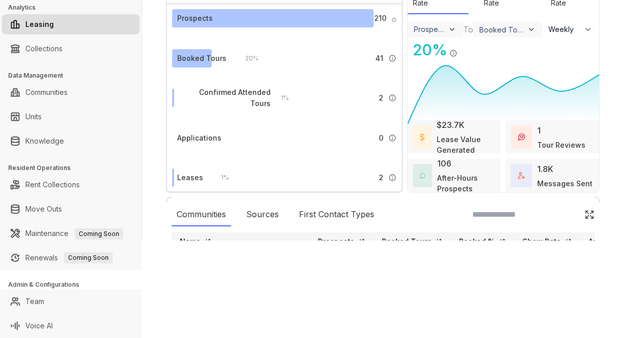 The width and height of the screenshot is (624, 338). I want to click on p: Booked Tours, so click(407, 242).